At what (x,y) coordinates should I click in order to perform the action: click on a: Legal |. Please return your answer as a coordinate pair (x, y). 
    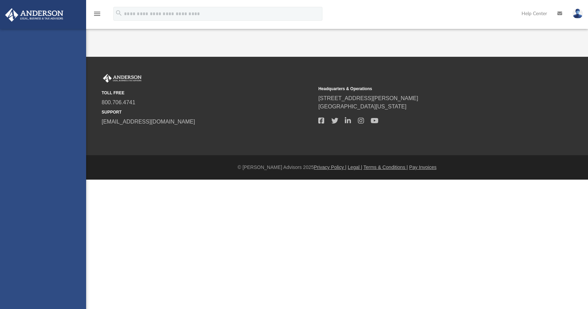
    Looking at the image, I should click on (355, 167).